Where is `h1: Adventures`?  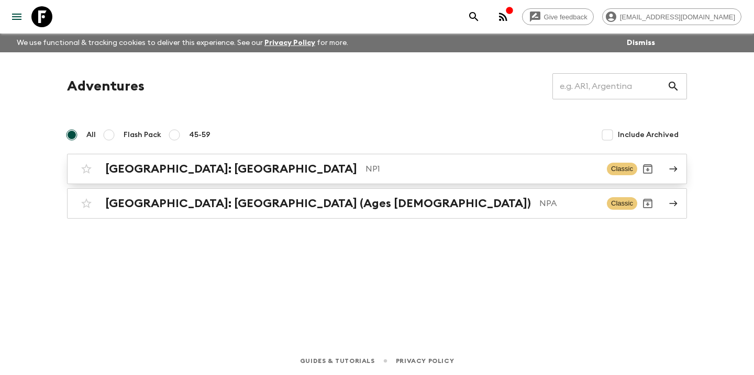
h1: Adventures is located at coordinates (106, 86).